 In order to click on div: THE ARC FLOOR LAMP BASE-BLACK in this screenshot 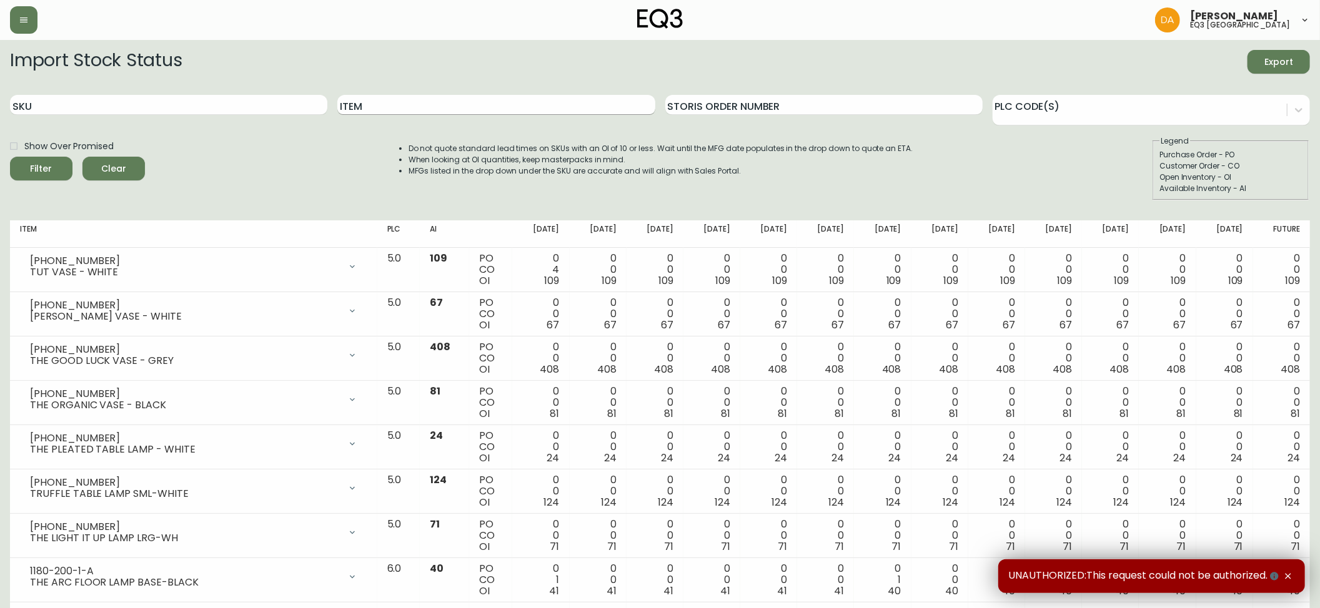, I will do `click(185, 583)`.